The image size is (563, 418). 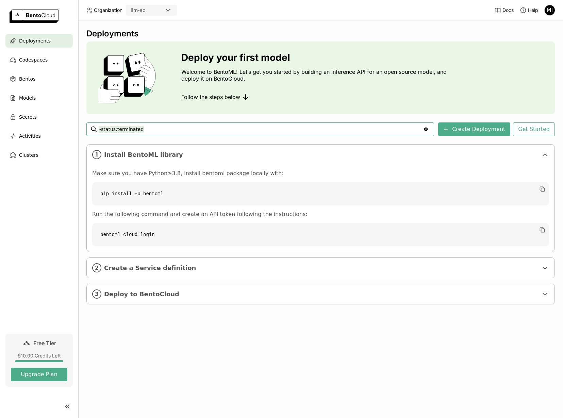 I want to click on a: Codespaces, so click(x=39, y=60).